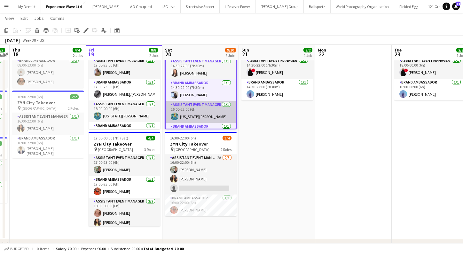 The width and height of the screenshot is (463, 254). Describe the element at coordinates (163, 249) in the screenshot. I see `span: Total Budgeted £0.00` at that location.